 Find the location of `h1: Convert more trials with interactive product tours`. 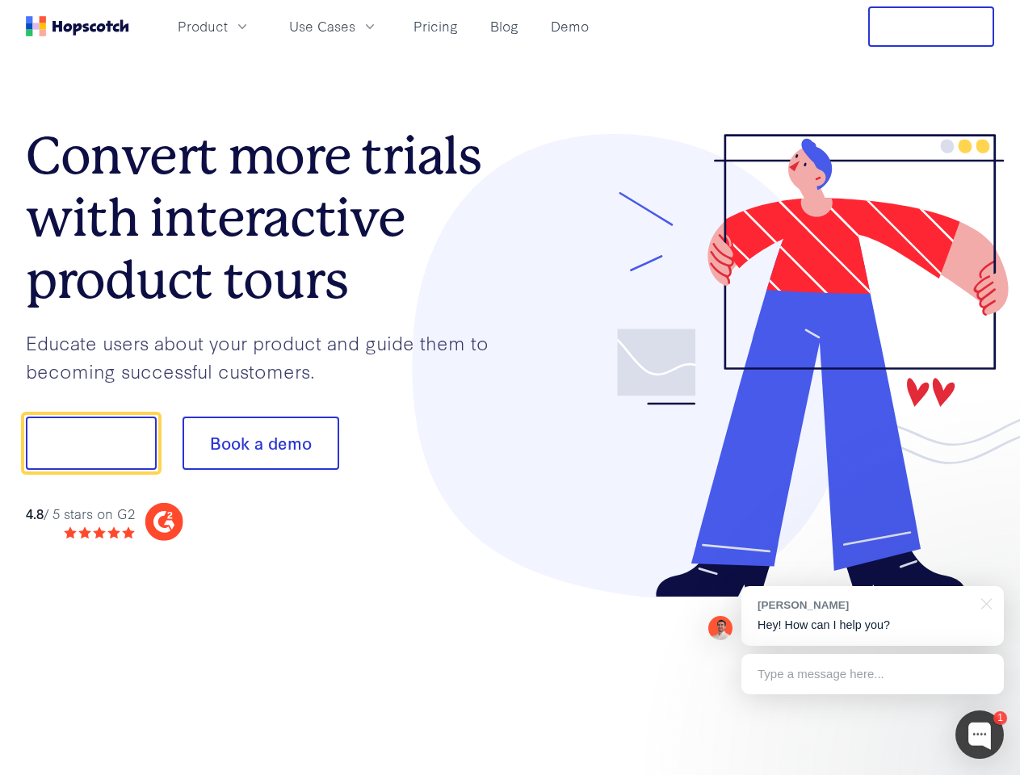

h1: Convert more trials with interactive product tours is located at coordinates (268, 218).